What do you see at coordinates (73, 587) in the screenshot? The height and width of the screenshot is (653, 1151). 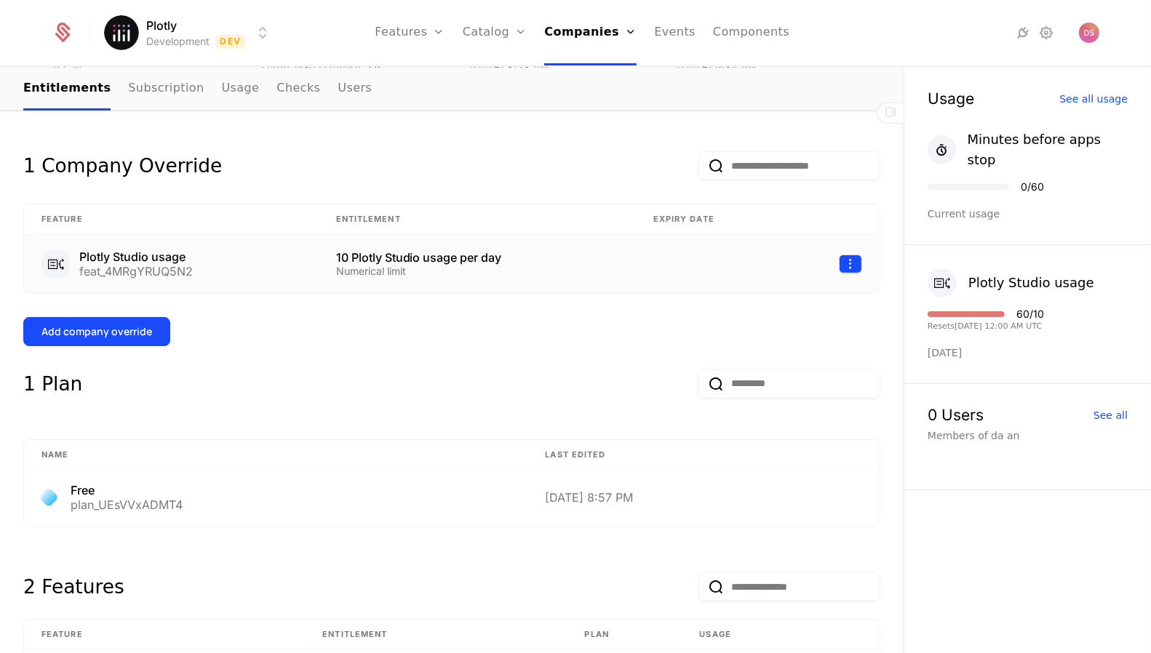 I see `div: 2 Features` at bounding box center [73, 587].